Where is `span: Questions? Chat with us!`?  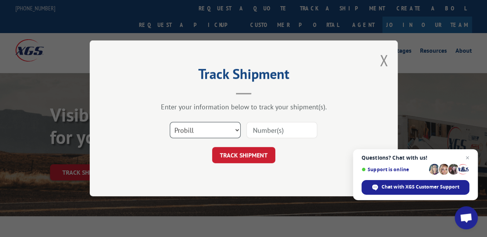 span: Questions? Chat with us! is located at coordinates (415, 158).